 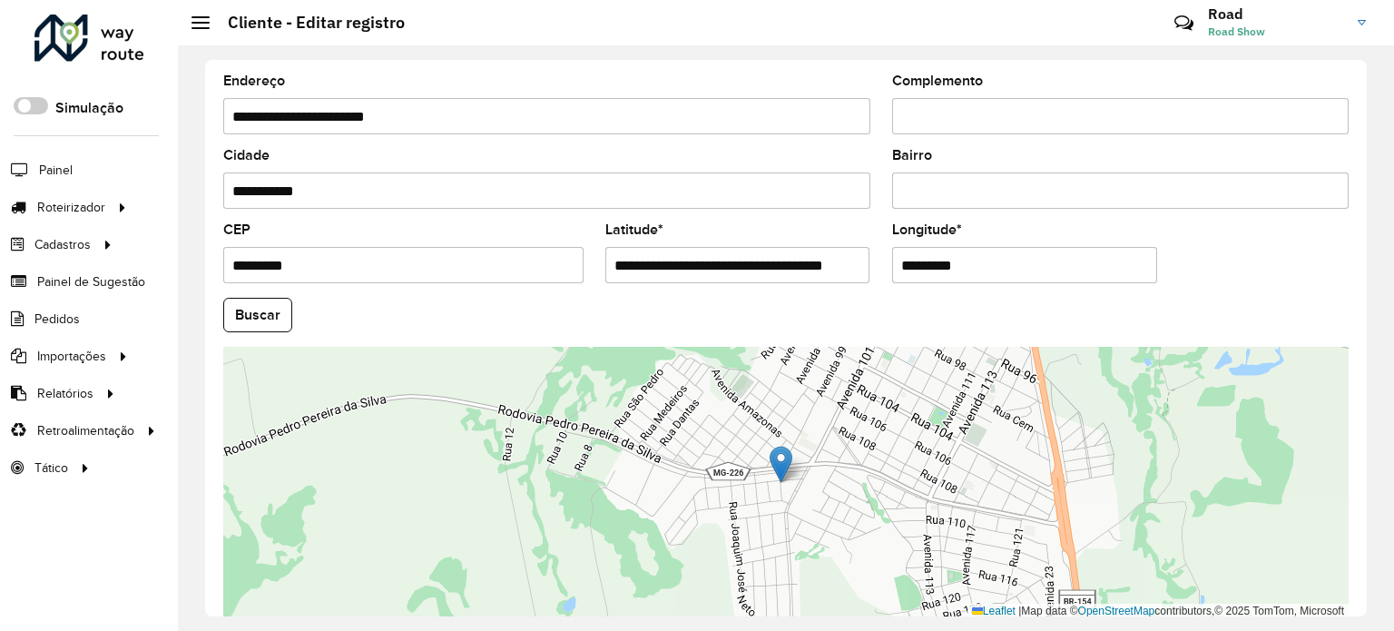 I want to click on h3: Road, so click(x=1276, y=14).